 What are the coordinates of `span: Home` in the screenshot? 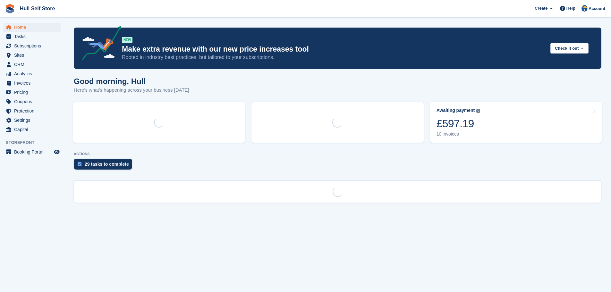 It's located at (33, 27).